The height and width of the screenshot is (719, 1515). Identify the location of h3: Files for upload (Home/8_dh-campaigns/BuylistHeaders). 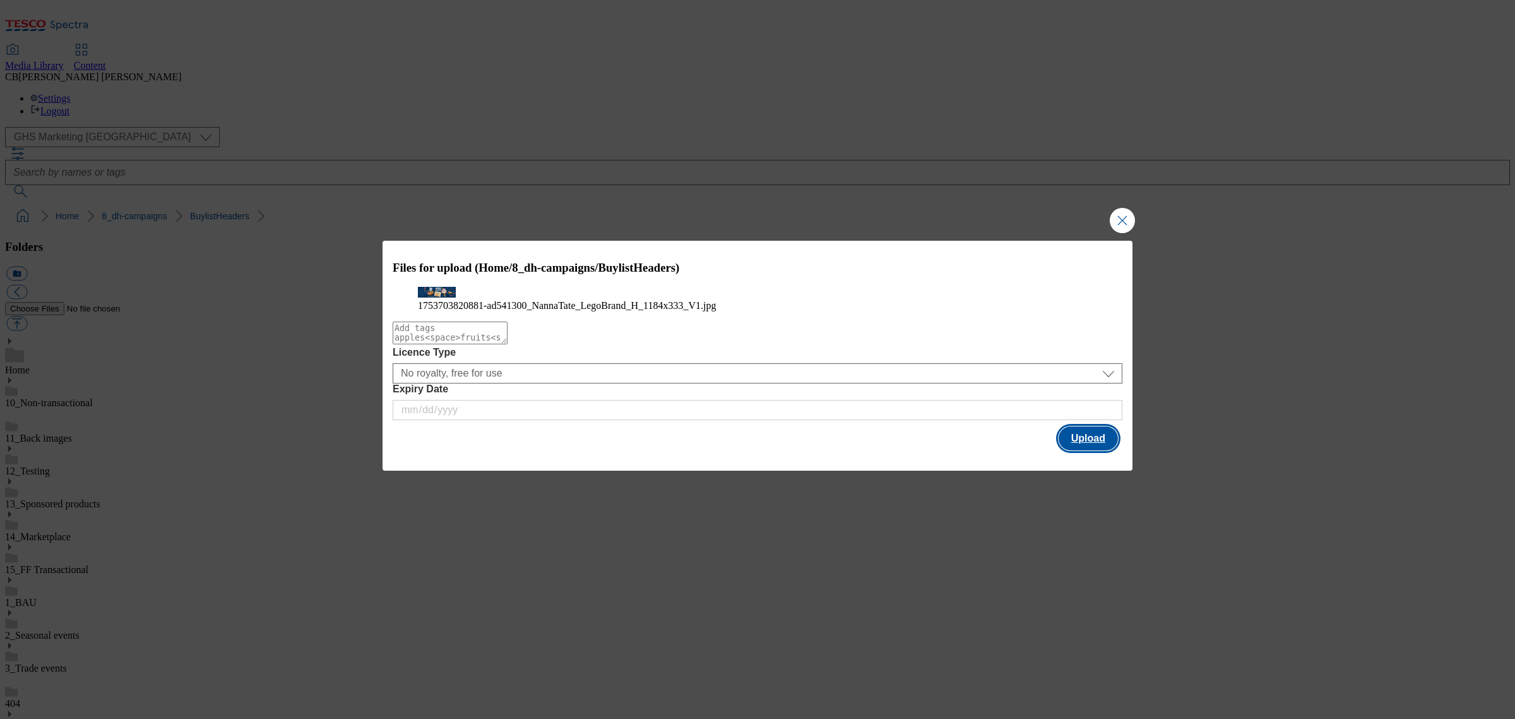
(758, 268).